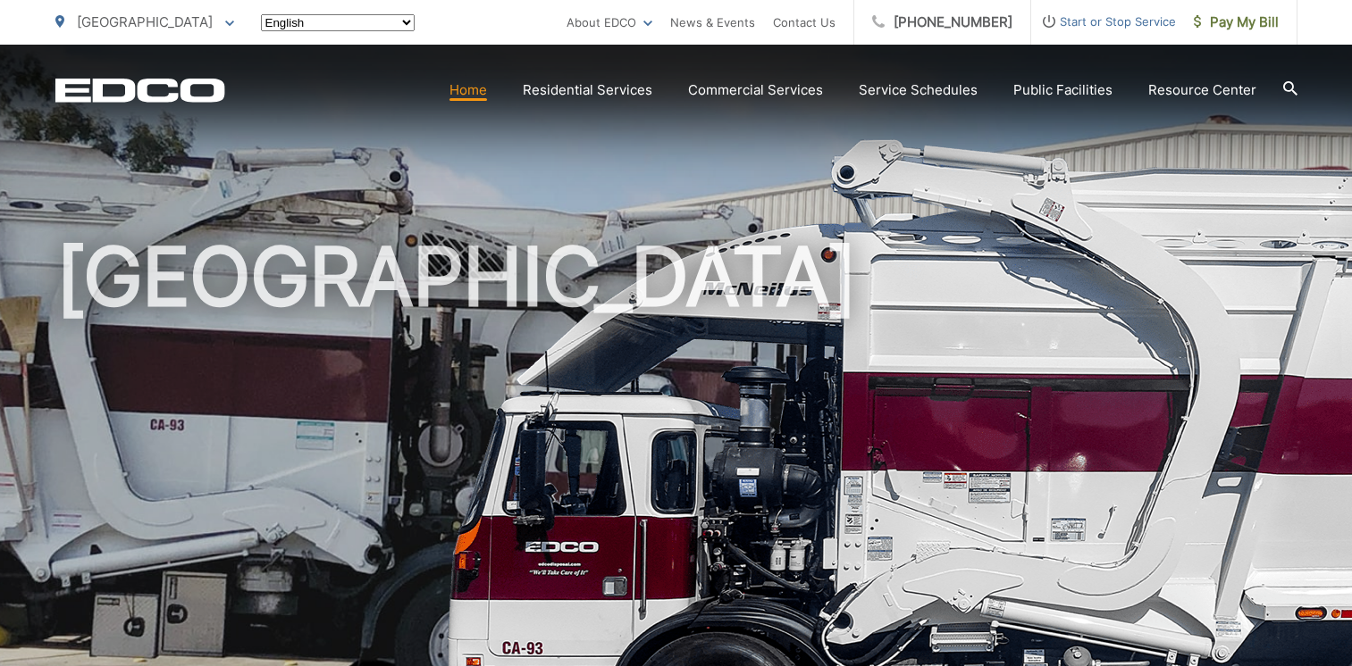  Describe the element at coordinates (140, 90) in the screenshot. I see `a: EDCD logo. Return to the homepage.` at that location.